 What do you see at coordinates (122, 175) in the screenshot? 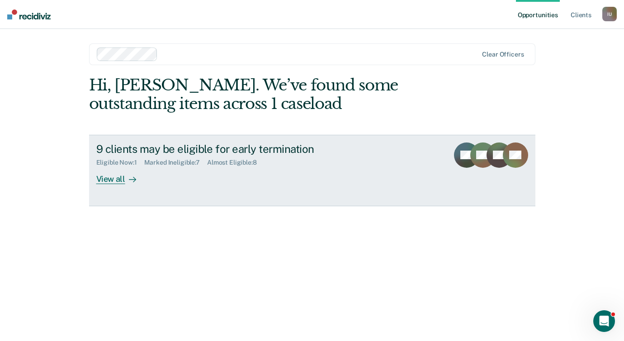
I see `div: View all` at bounding box center [122, 175].